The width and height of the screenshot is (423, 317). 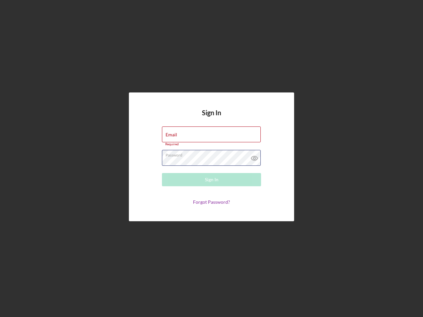 What do you see at coordinates (211, 180) in the screenshot?
I see `div: Sign In` at bounding box center [211, 180].